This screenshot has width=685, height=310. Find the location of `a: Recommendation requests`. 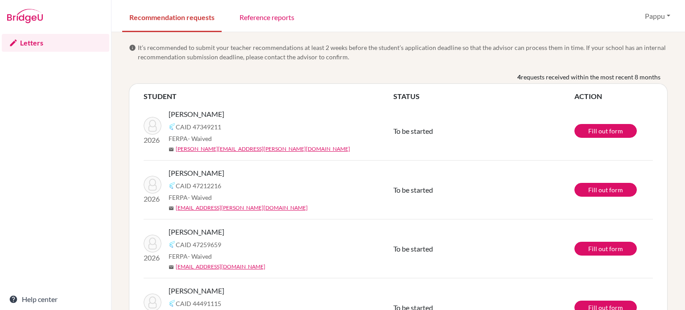

a: Recommendation requests is located at coordinates (172, 16).